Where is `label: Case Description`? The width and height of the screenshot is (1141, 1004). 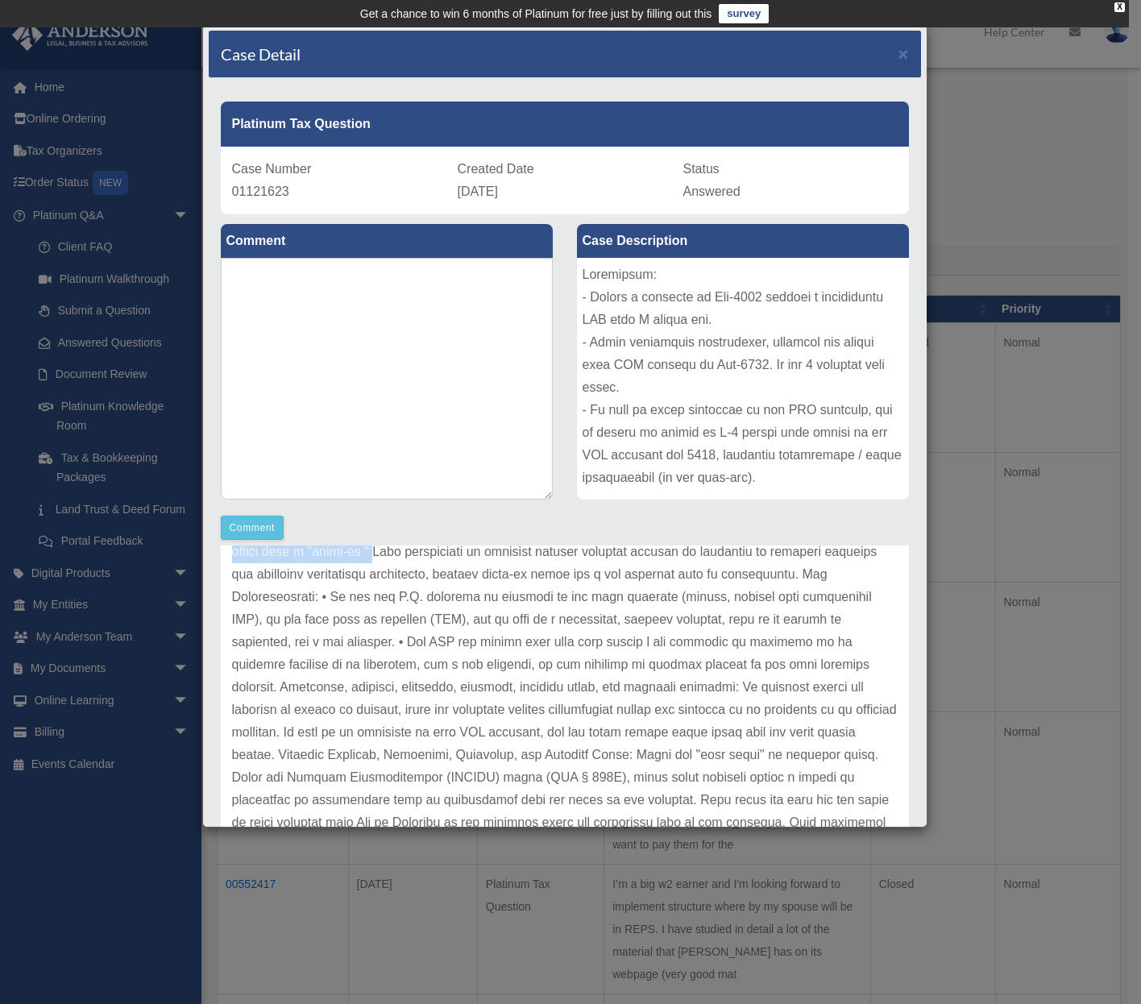 label: Case Description is located at coordinates (743, 241).